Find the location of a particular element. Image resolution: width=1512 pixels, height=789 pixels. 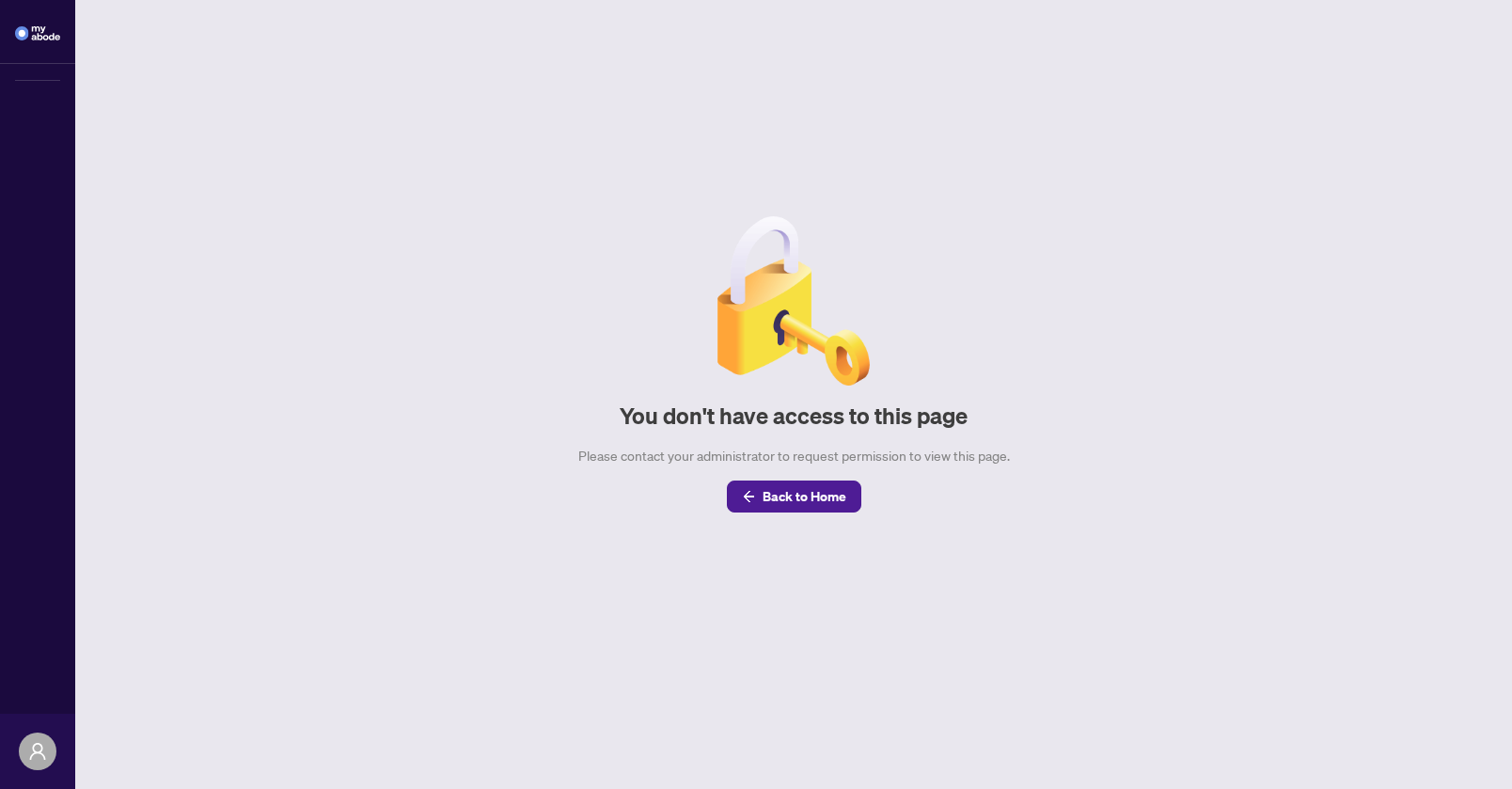

span: arrow-left is located at coordinates (749, 496).